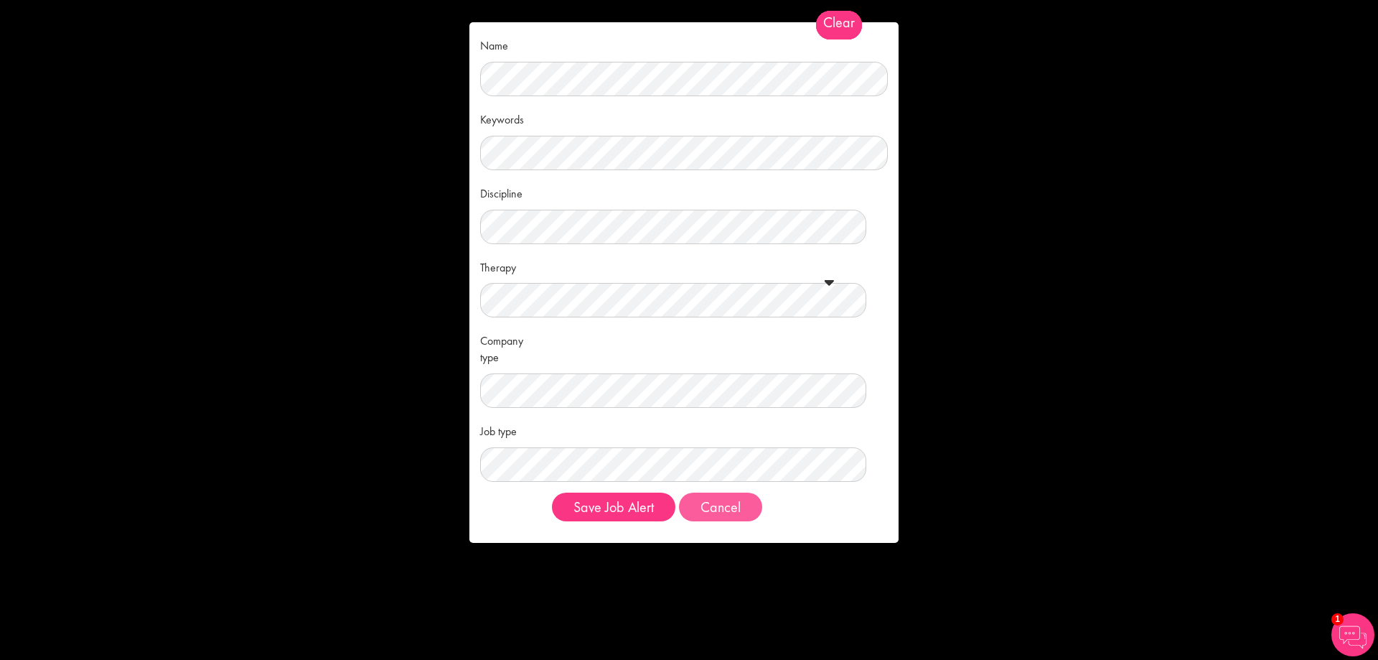  I want to click on label: Job type, so click(510, 429).